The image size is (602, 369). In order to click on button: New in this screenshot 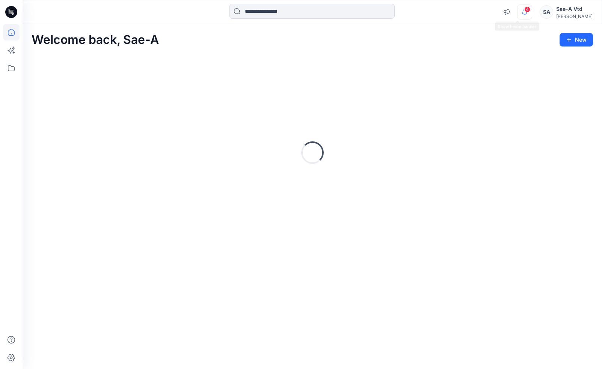, I will do `click(576, 40)`.